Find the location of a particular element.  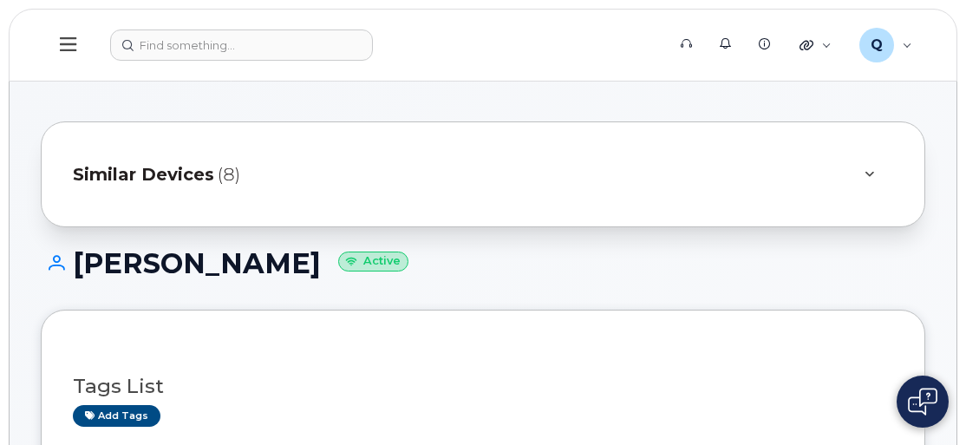

a: Add tags is located at coordinates (116, 415).